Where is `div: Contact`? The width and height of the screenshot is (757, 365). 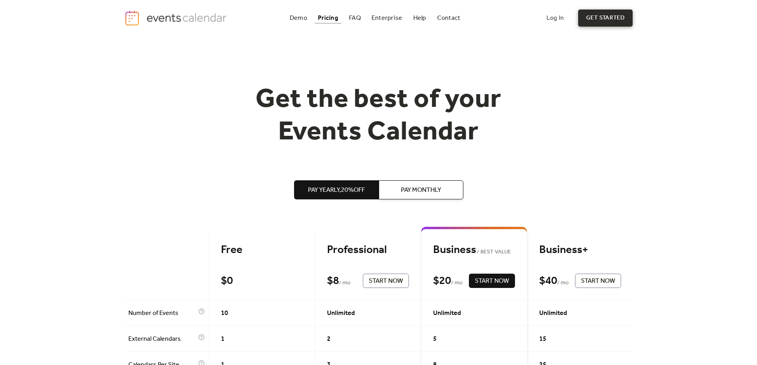
div: Contact is located at coordinates (449, 18).